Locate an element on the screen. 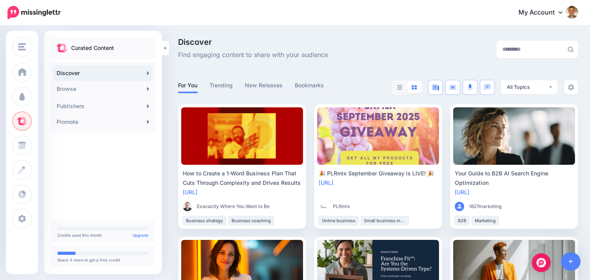  img: menu.png is located at coordinates (22, 47).